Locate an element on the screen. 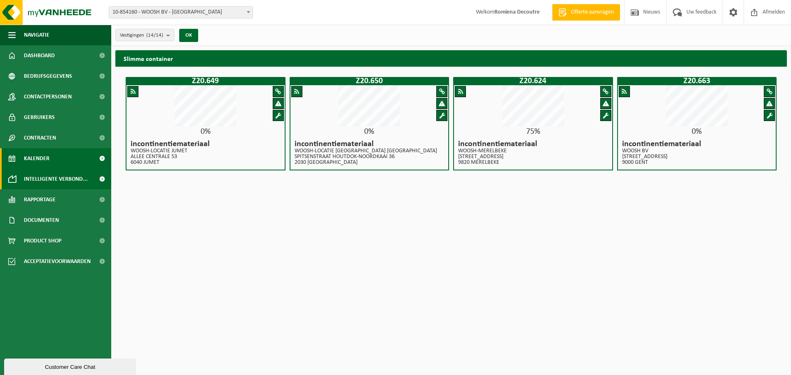  span: Navigatie is located at coordinates (37, 35).